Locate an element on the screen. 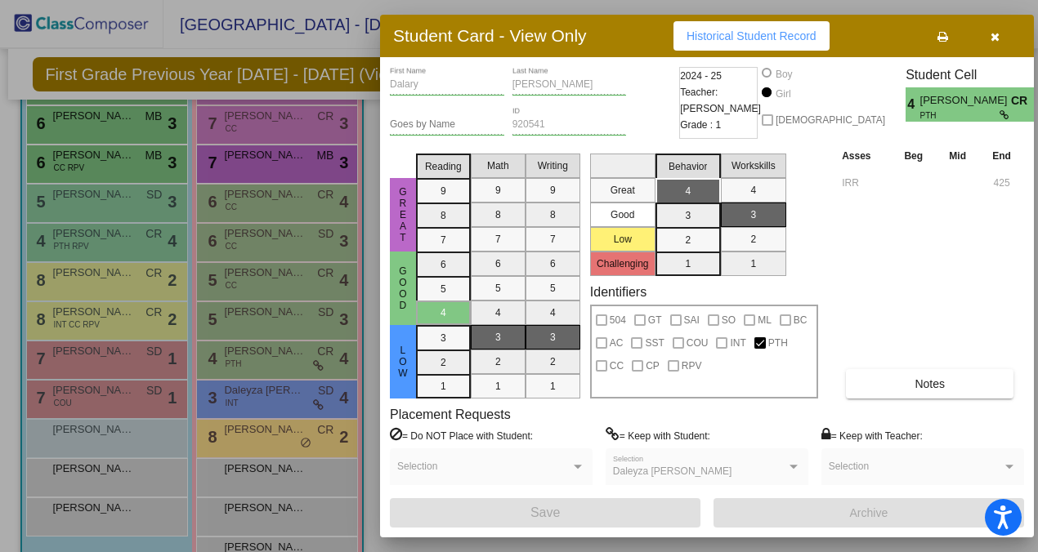  label: = Keep with Teacher: is located at coordinates (872, 436).